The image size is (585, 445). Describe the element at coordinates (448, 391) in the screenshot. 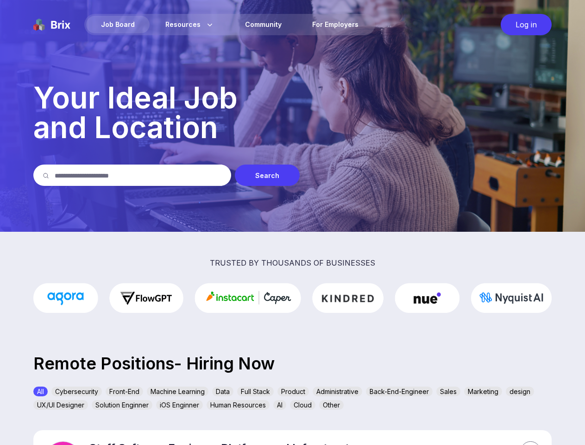

I see `div: Sales` at that location.